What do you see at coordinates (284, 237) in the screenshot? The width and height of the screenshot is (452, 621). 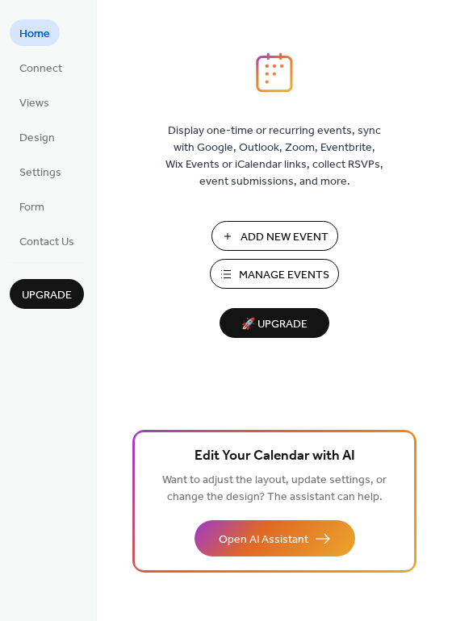 I see `span: Add New Event` at bounding box center [284, 237].